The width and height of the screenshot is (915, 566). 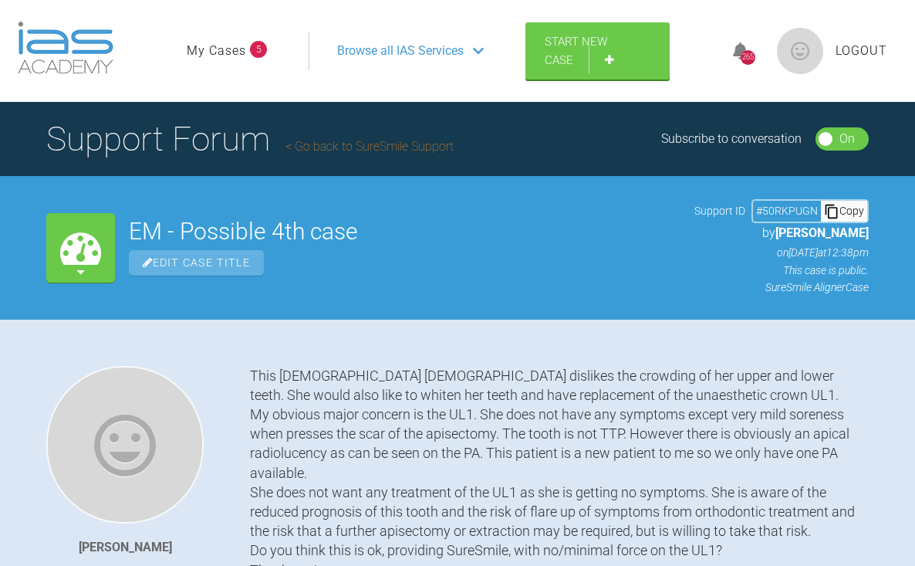 I want to click on a: My Cases, so click(x=216, y=51).